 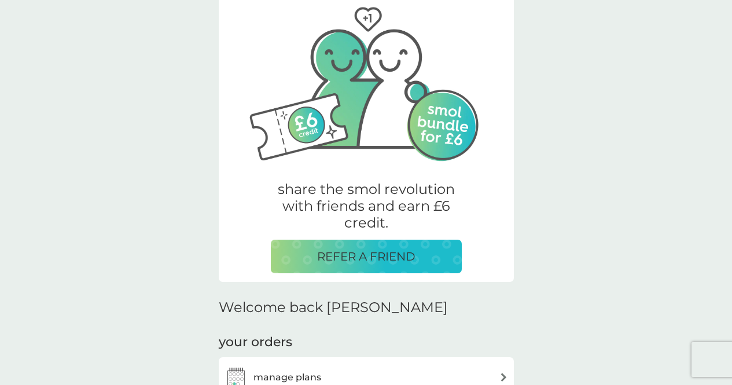 I want to click on p: REFER A FRIEND, so click(x=366, y=256).